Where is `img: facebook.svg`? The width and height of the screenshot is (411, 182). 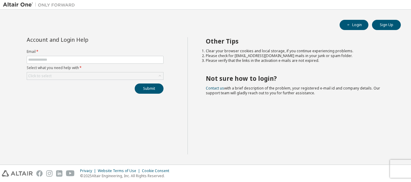 img: facebook.svg is located at coordinates (39, 173).